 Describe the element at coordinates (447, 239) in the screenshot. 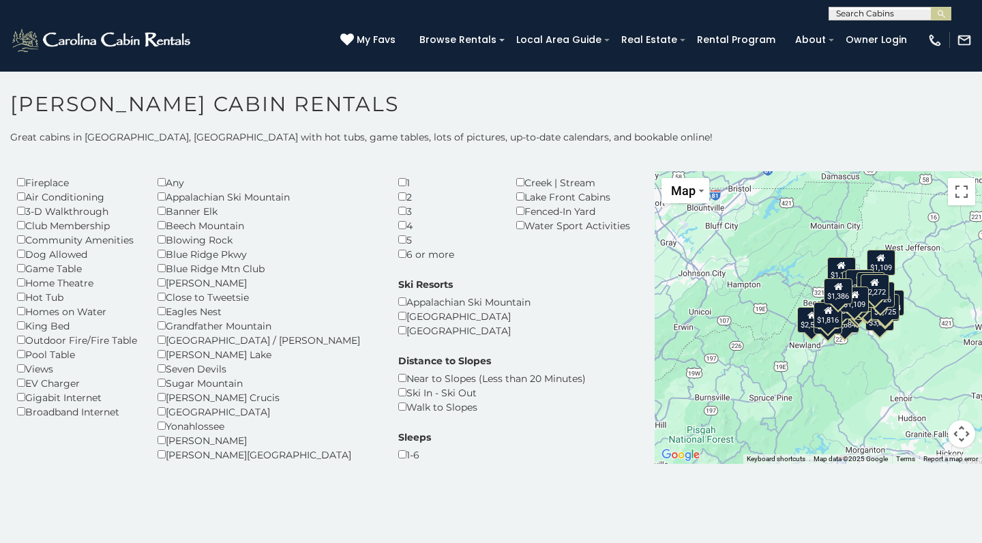

I see `div: 5` at that location.